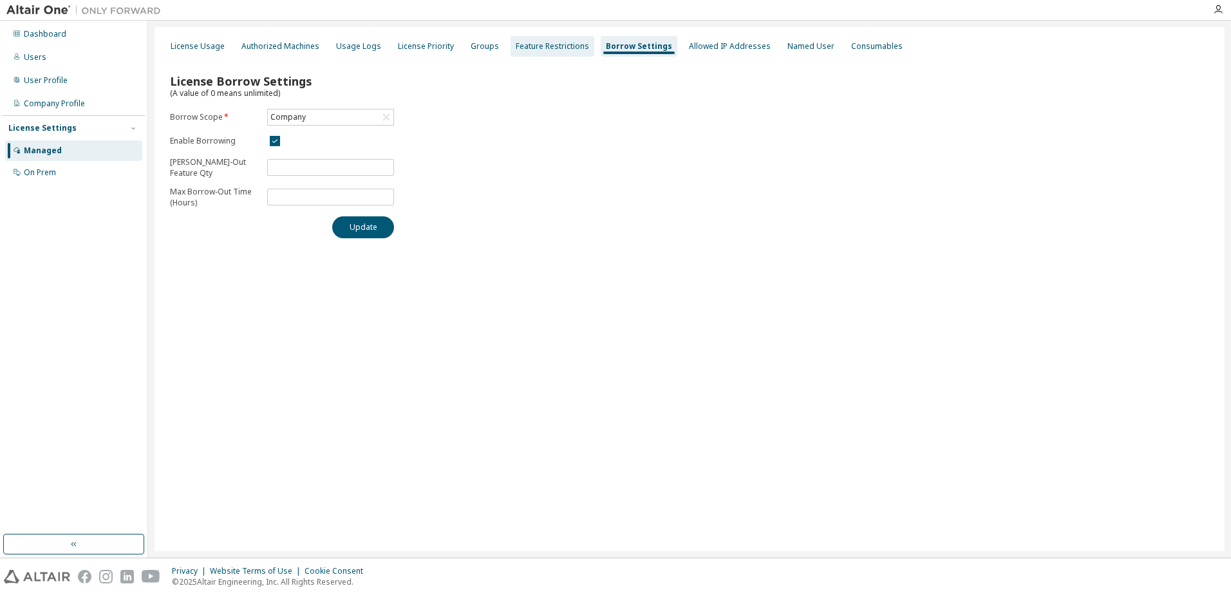 The image size is (1231, 595). What do you see at coordinates (214, 117) in the screenshot?
I see `label: Borrow Scope` at bounding box center [214, 117].